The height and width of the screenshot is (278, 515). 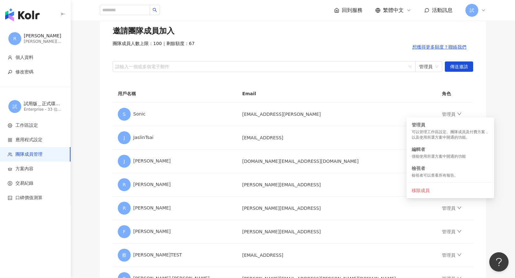 What do you see at coordinates (124, 255) in the screenshot?
I see `span: 蔡` at bounding box center [124, 255].